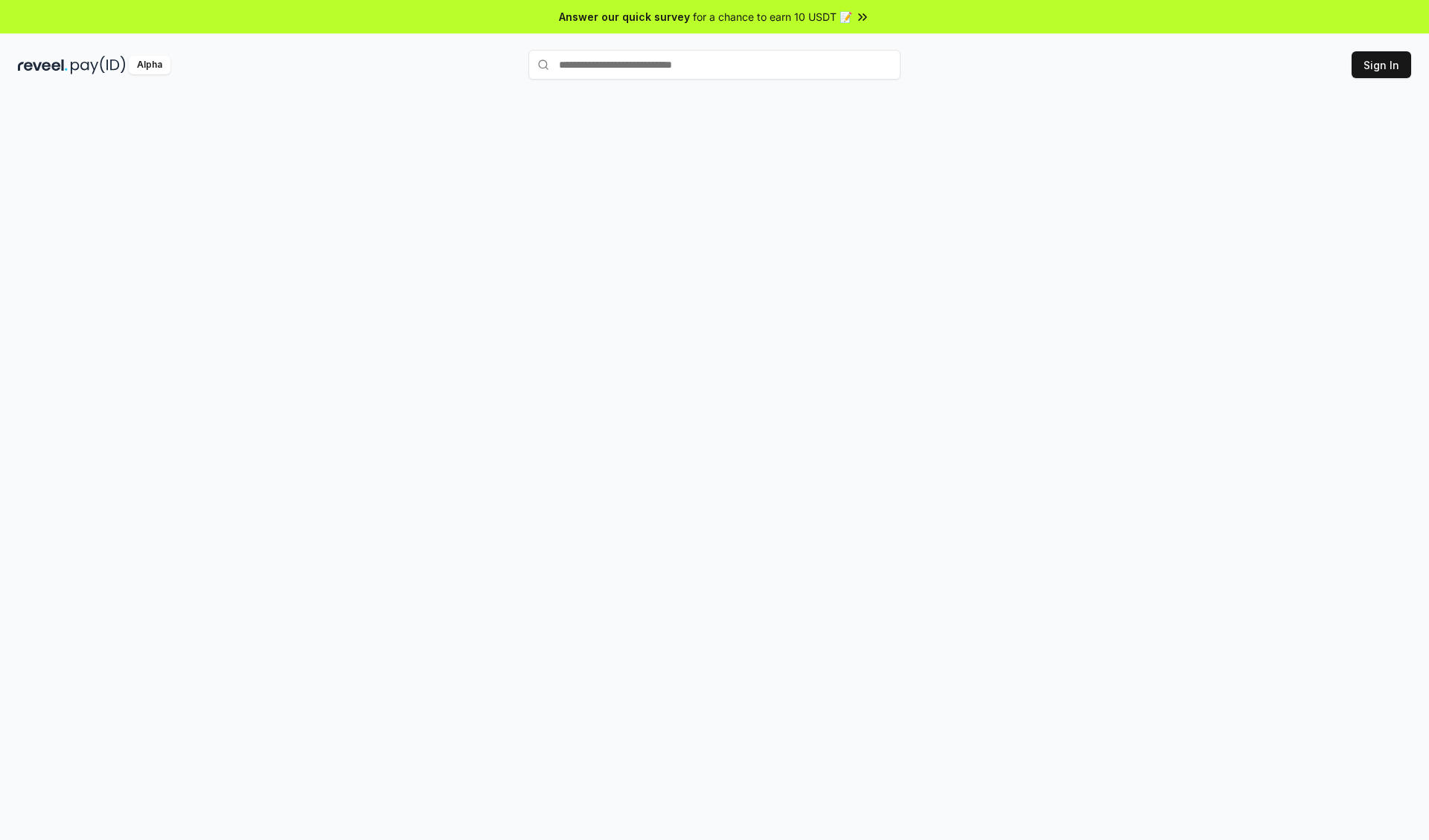 Image resolution: width=1429 pixels, height=840 pixels. What do you see at coordinates (1381, 65) in the screenshot?
I see `button: Sign In` at bounding box center [1381, 65].